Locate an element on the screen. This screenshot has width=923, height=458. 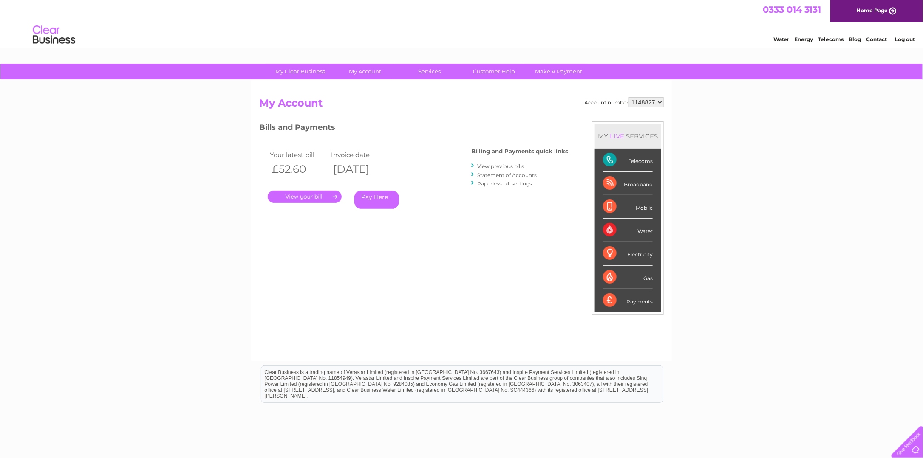
a: Log out is located at coordinates (904, 39).